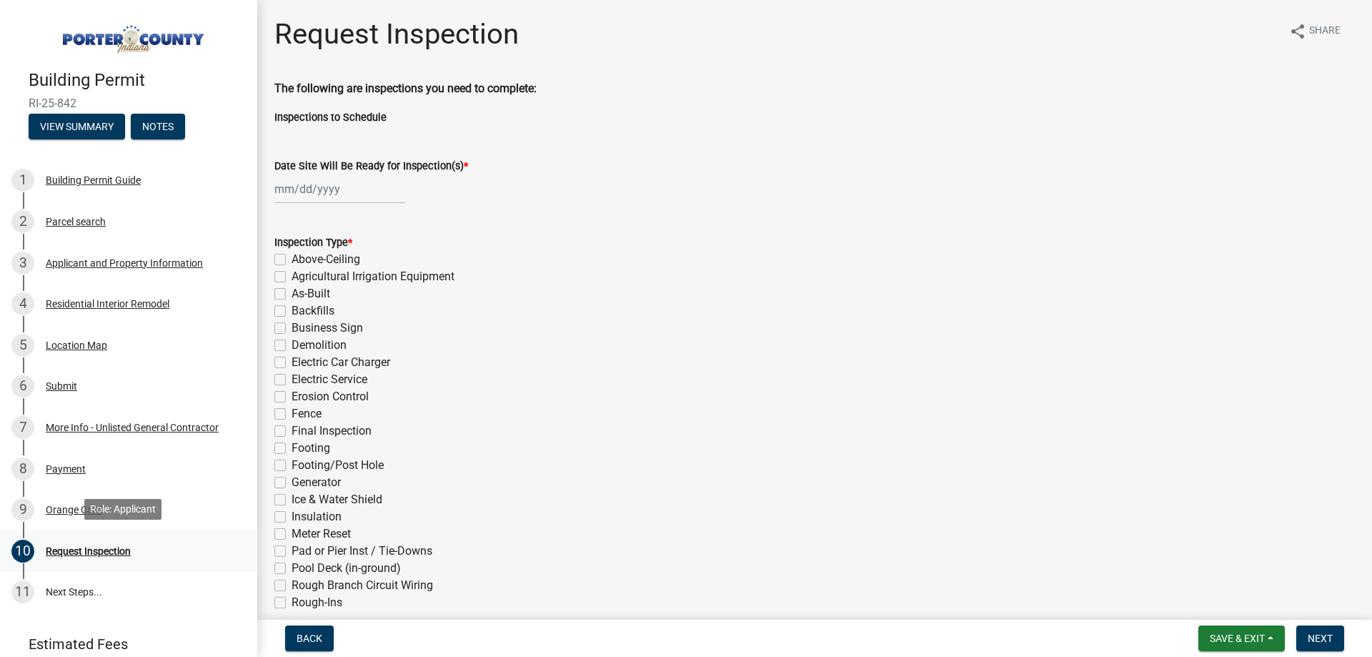  What do you see at coordinates (316, 482) in the screenshot?
I see `label: Generator` at bounding box center [316, 482].